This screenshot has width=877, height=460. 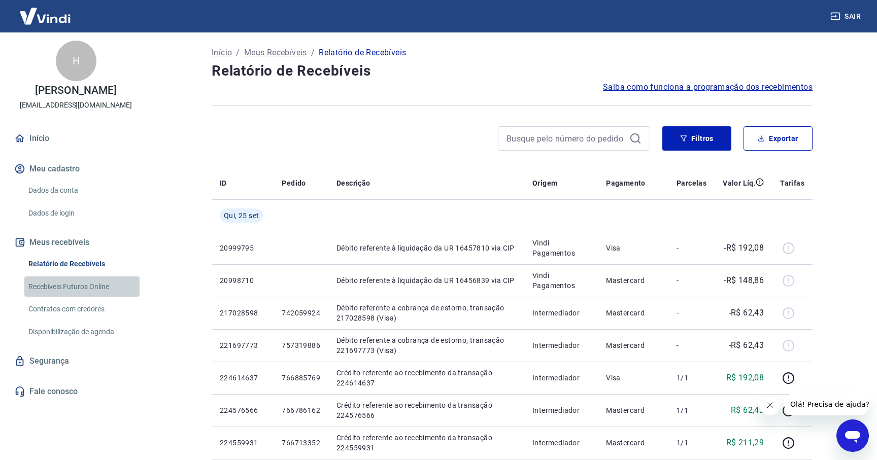 I want to click on span: Saiba como funciona a programação dos recebimentos, so click(x=707, y=87).